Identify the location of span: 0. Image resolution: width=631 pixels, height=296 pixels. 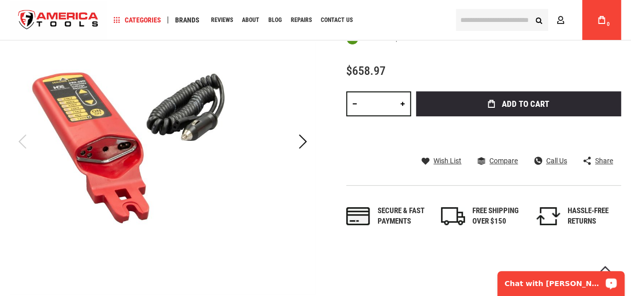
(608, 24).